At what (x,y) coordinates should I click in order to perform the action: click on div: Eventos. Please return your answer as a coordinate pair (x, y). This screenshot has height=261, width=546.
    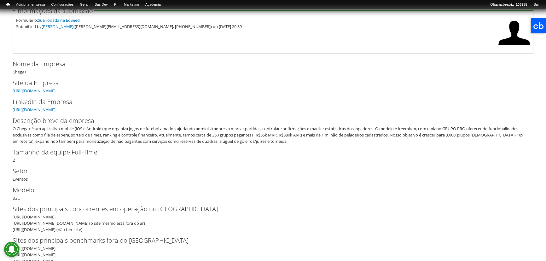
    Looking at the image, I should click on (273, 174).